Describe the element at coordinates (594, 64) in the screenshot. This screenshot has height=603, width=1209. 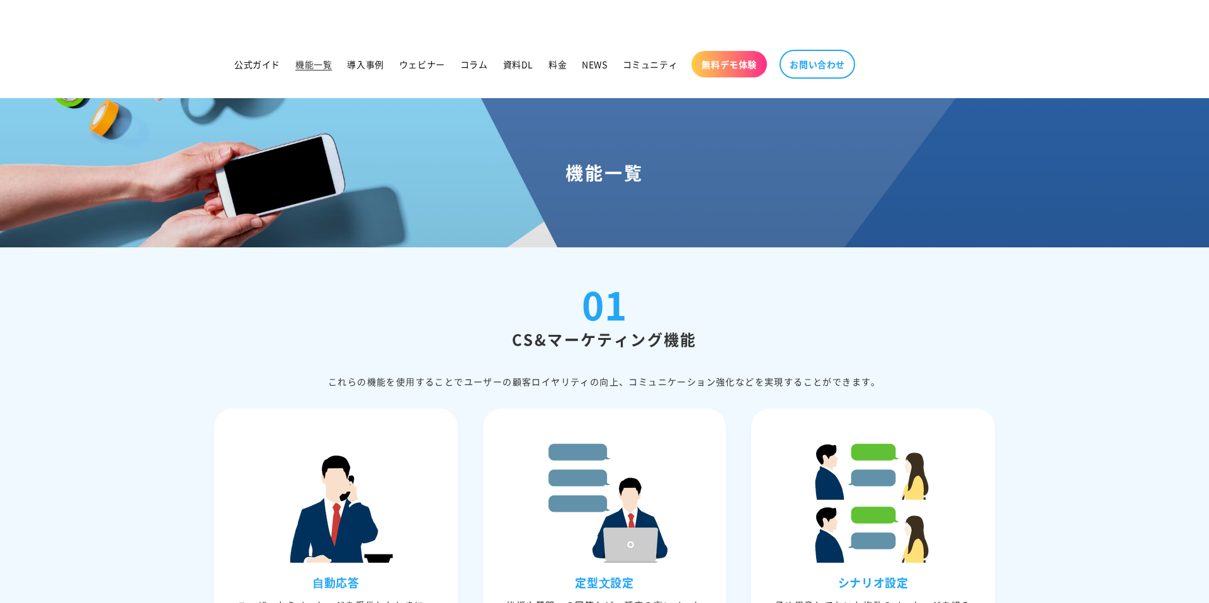
I see `span: NEWS` at that location.